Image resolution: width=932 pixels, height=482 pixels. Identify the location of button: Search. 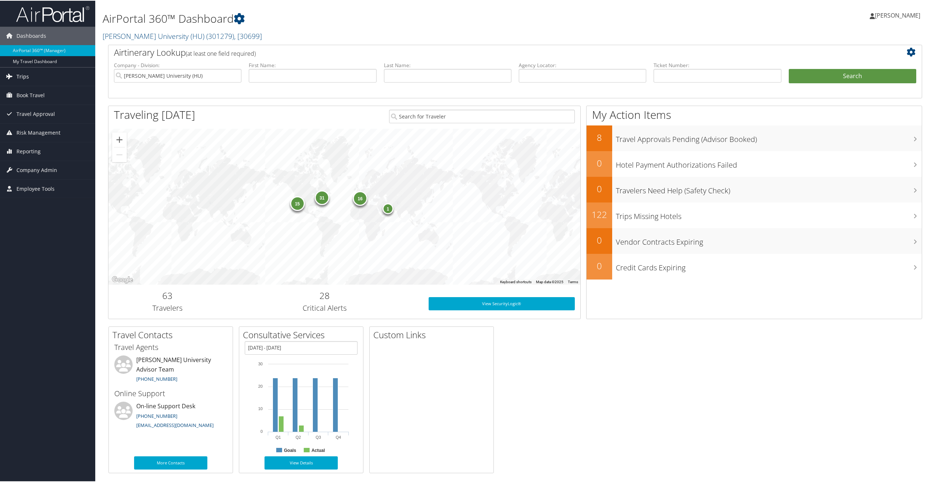
(853, 76).